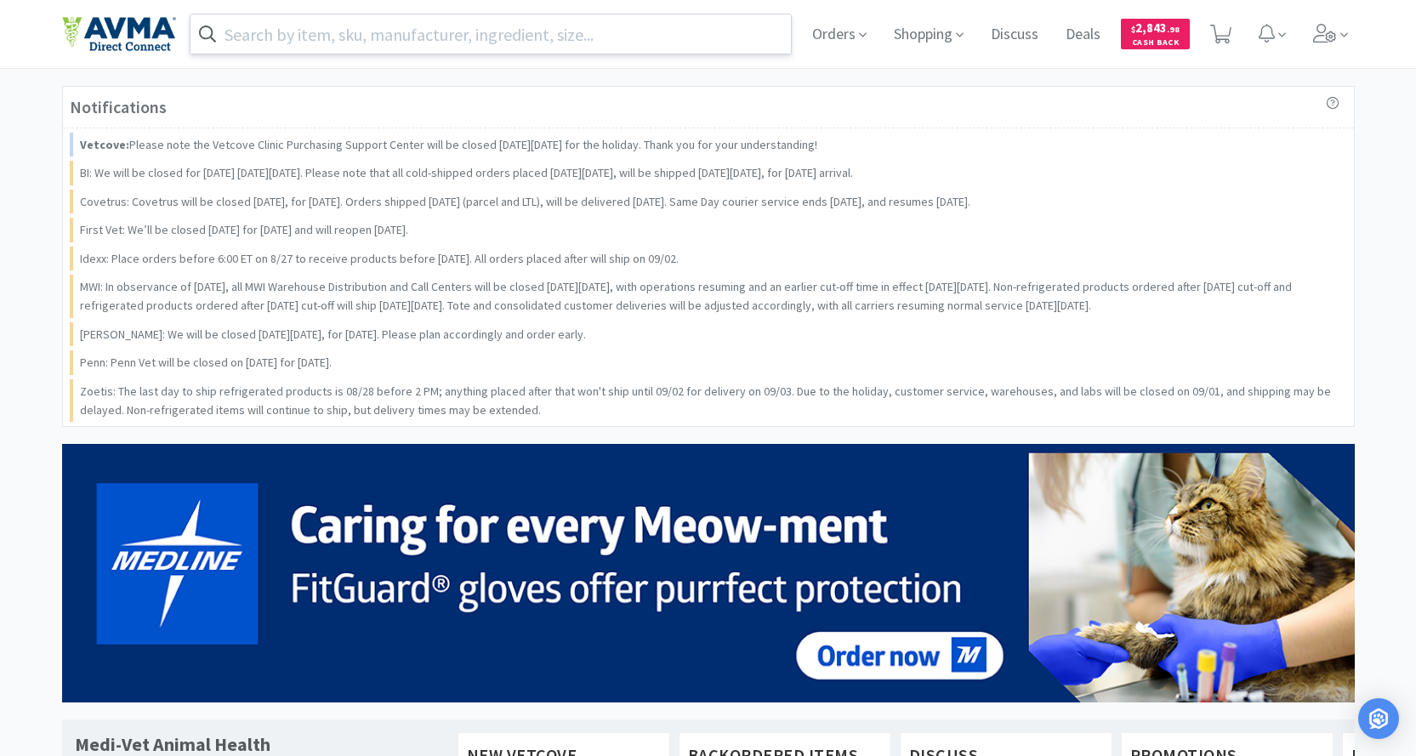 This screenshot has height=756, width=1416. Describe the element at coordinates (710, 401) in the screenshot. I see `p: Zoetis: The last day to ship refrigerated products is 08/28 before 2 PM; anything placed after th...` at that location.